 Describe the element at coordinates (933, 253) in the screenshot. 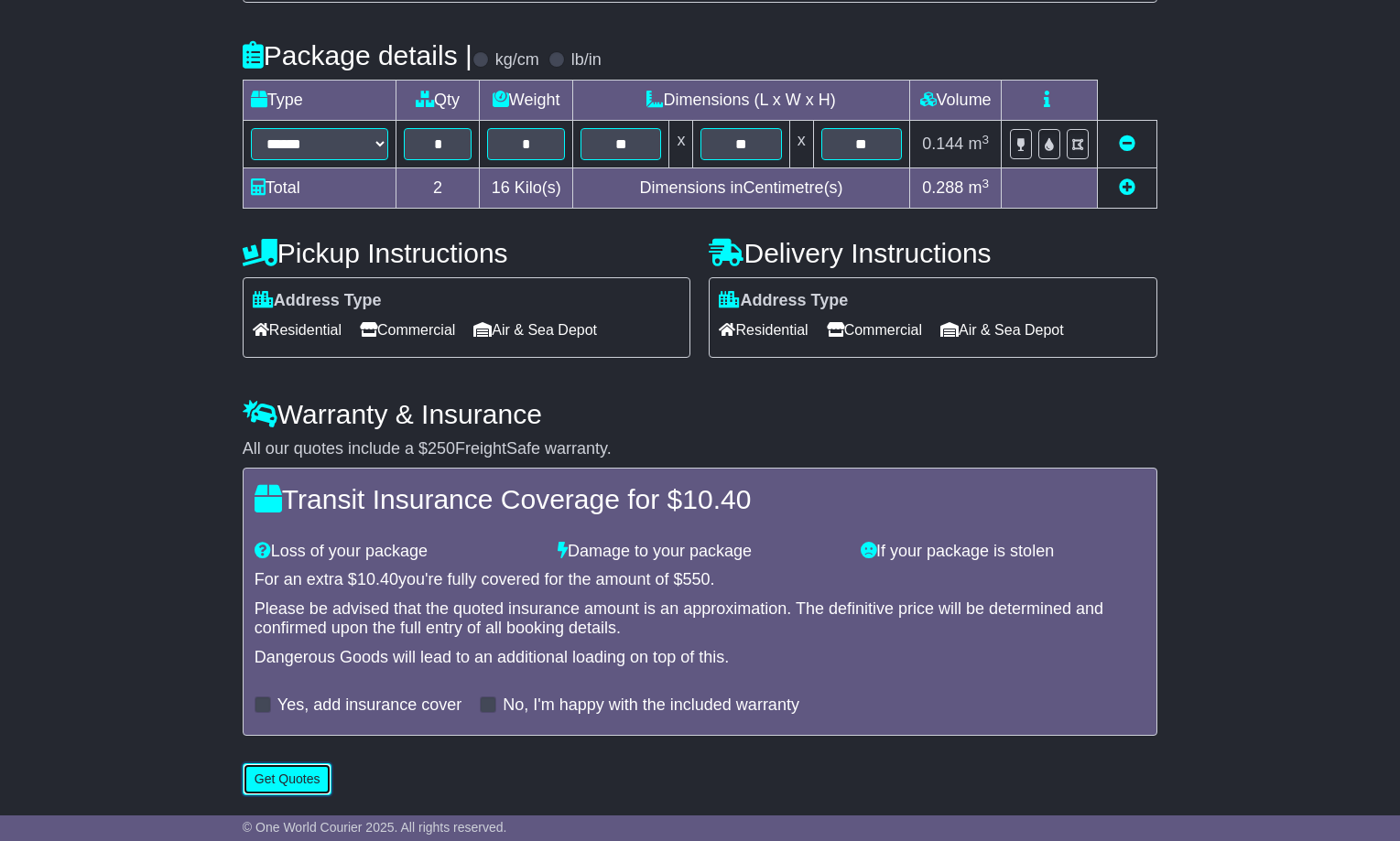

I see `h4: Delivery Instructions` at that location.